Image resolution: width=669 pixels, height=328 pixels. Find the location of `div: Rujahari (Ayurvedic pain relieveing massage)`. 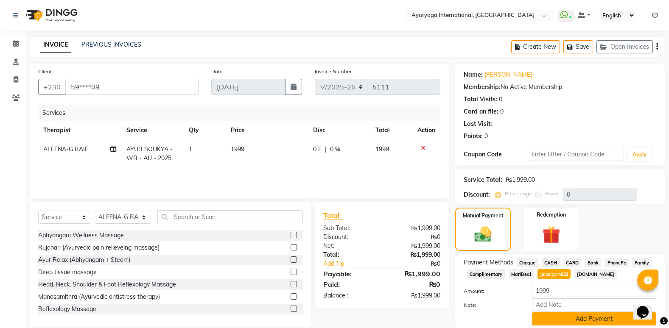

div: Rujahari (Ayurvedic pain relieveing massage) is located at coordinates (99, 248).